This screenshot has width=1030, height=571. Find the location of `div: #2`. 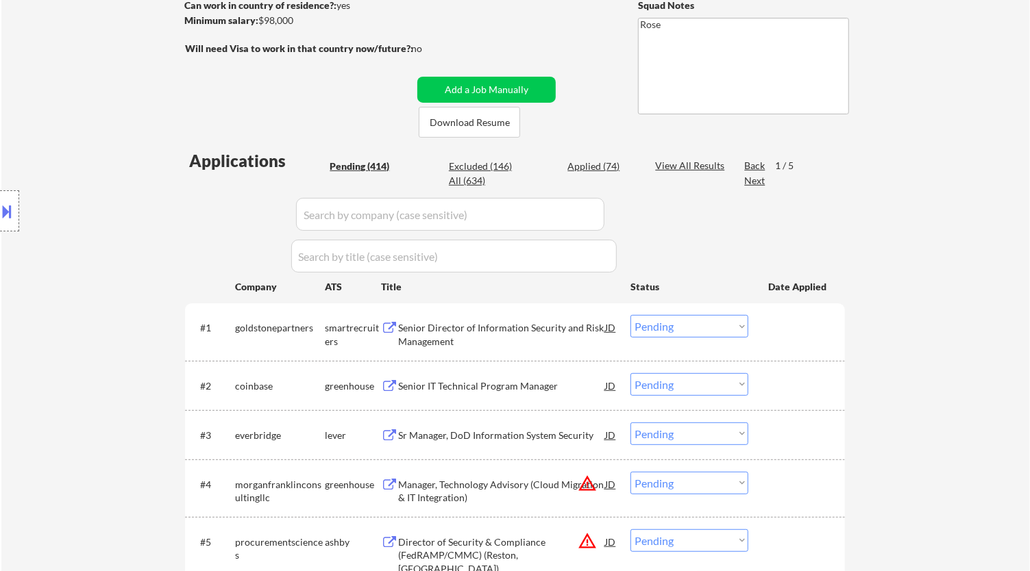

div: #2 is located at coordinates (212, 386).